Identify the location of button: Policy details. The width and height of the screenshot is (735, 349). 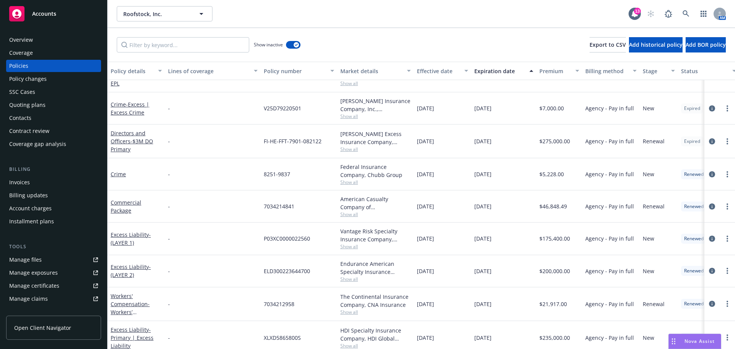
(136, 71).